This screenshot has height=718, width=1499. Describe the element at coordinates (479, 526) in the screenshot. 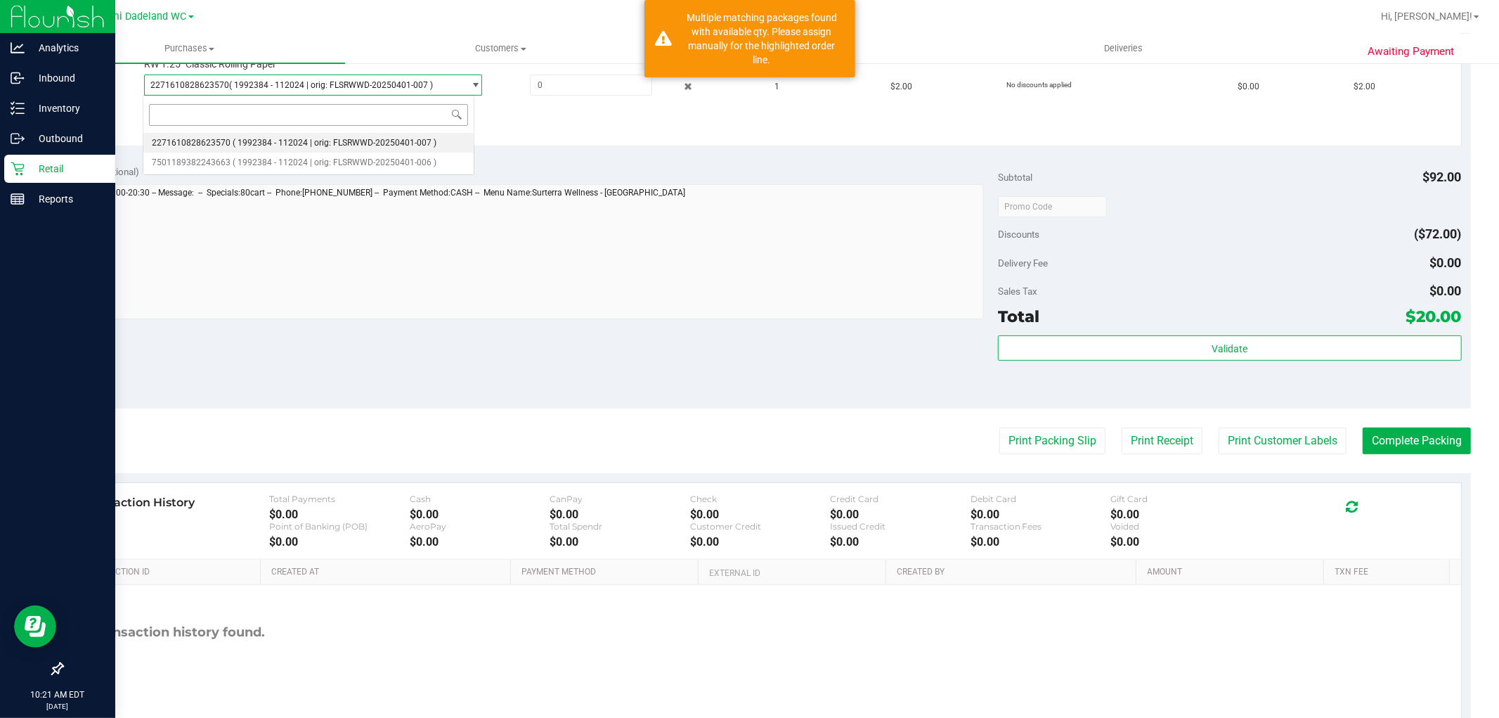

I see `div: AeroPay` at that location.